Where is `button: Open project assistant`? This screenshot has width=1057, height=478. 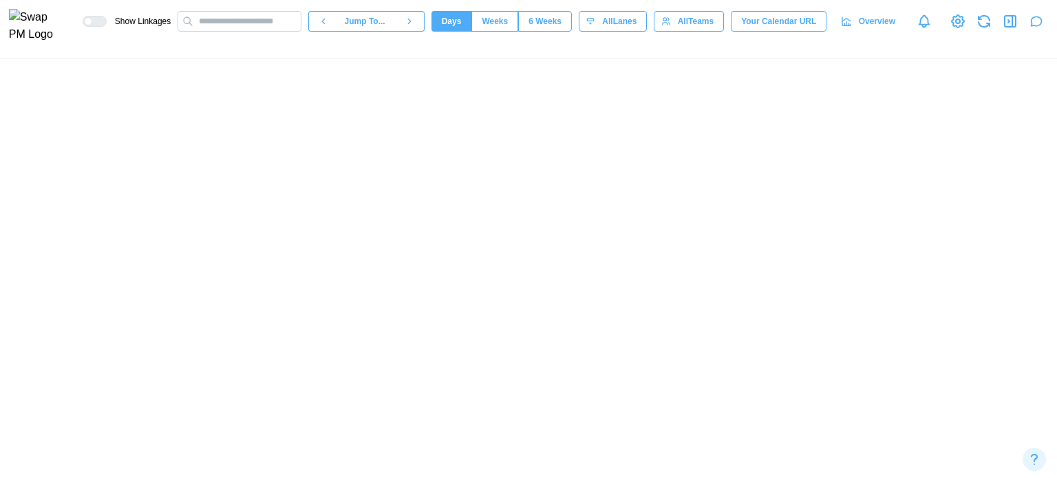
button: Open project assistant is located at coordinates (1037, 21).